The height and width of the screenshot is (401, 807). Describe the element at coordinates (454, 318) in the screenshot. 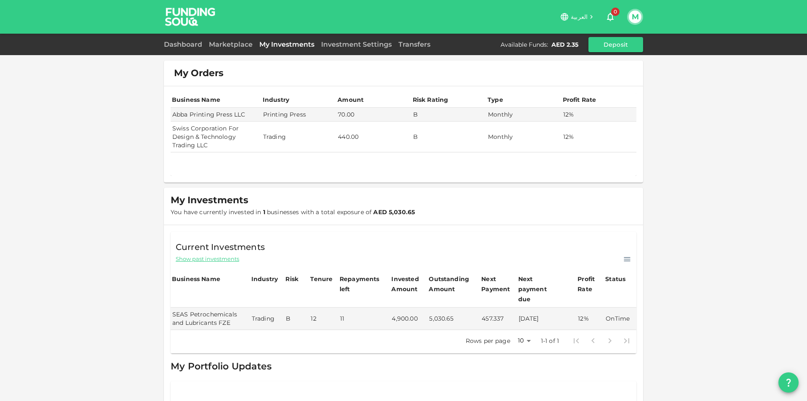

I see `td: 5,030.65` at that location.